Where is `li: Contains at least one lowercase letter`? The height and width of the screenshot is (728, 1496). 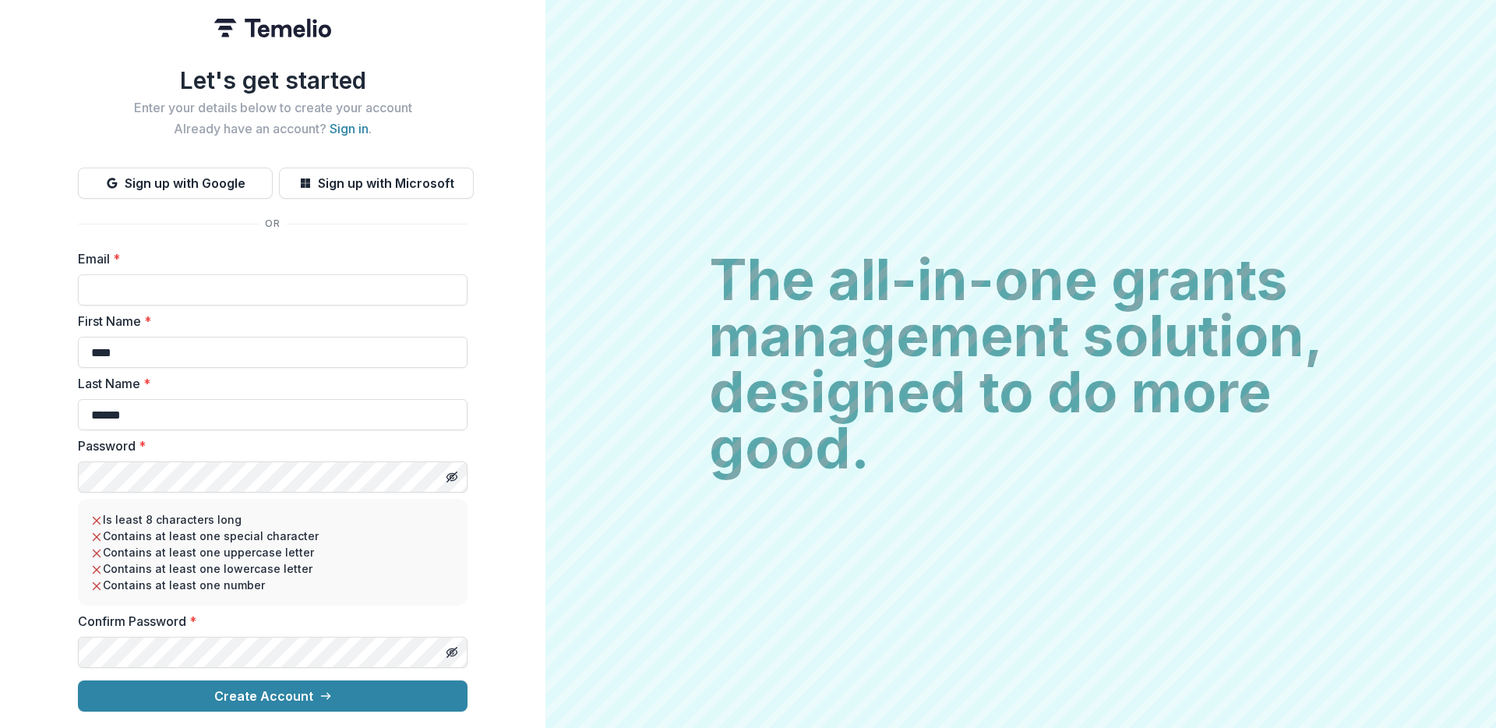
li: Contains at least one lowercase letter is located at coordinates (273, 568).